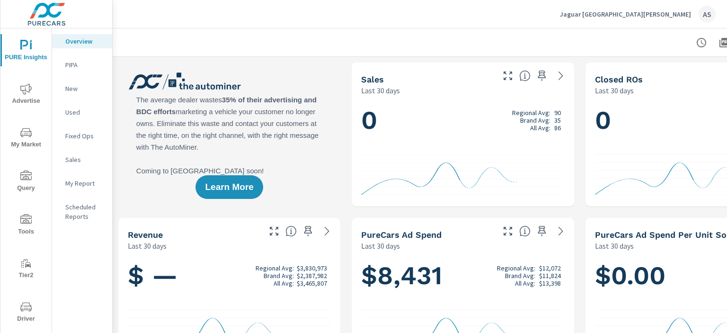 This screenshot has height=333, width=727. I want to click on div: Sales, so click(82, 159).